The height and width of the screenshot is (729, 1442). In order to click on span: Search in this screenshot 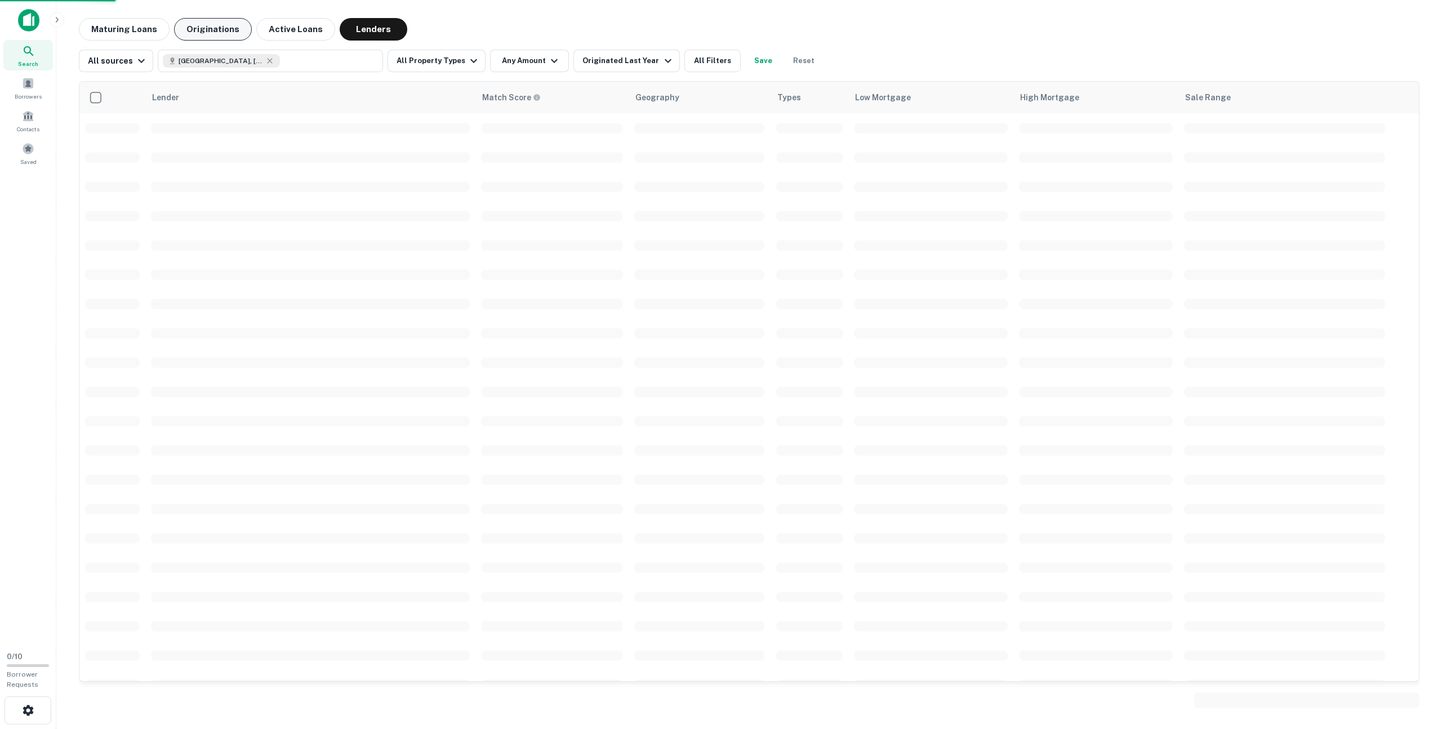, I will do `click(28, 64)`.